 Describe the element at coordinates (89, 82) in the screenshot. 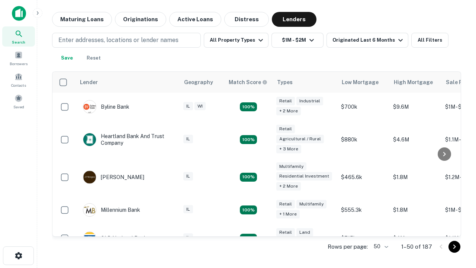

I see `div: Lender` at that location.